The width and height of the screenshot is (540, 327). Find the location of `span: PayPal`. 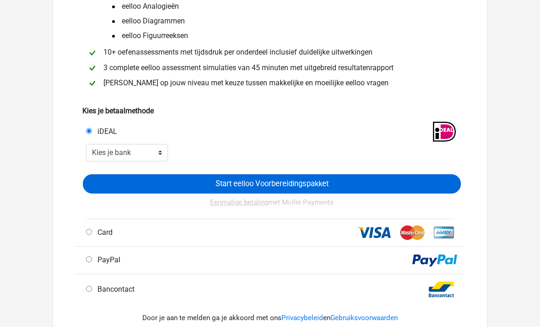

span: PayPal is located at coordinates (107, 260).